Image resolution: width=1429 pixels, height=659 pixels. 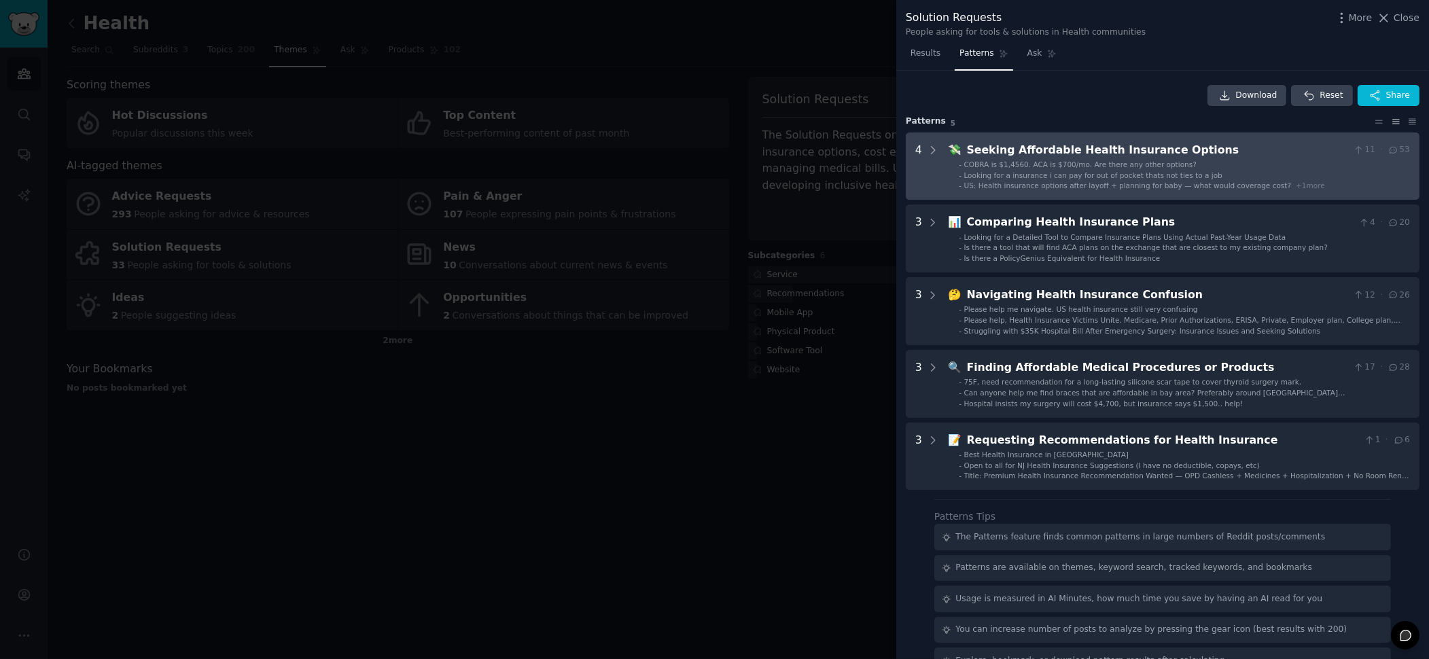 I want to click on span: US: Health insurance options after layoff + planning for baby — what would coverage cost?, so click(x=1128, y=186).